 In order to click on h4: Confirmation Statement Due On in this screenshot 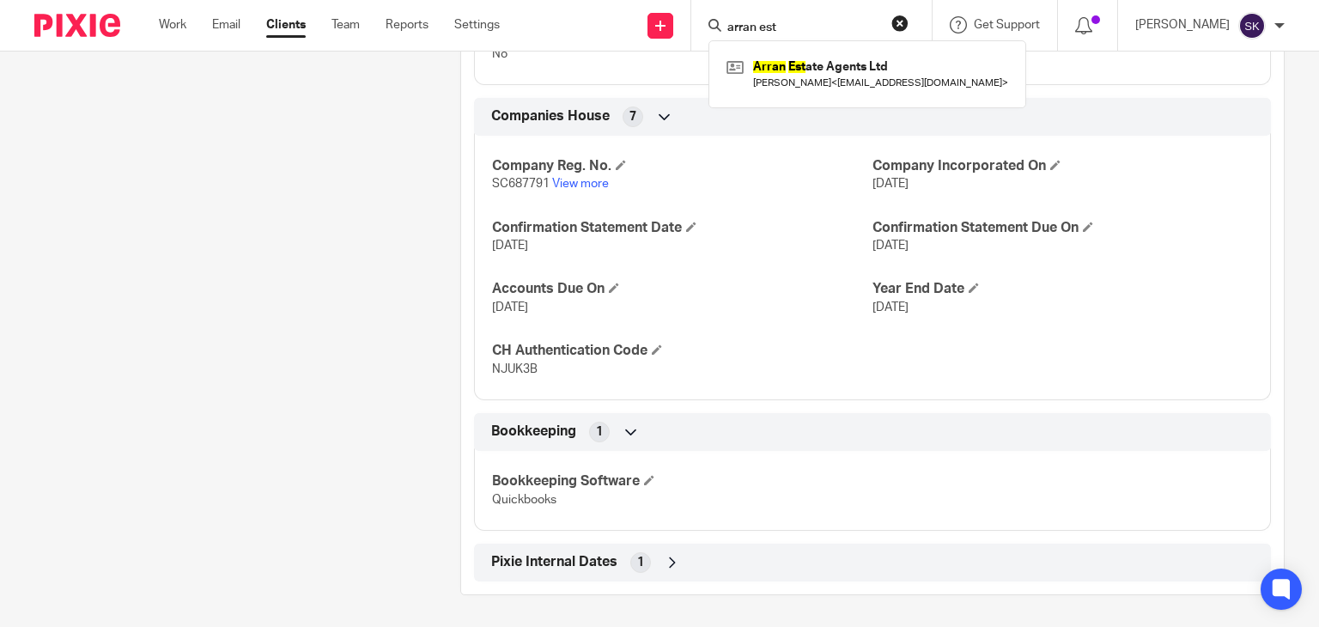, I will do `click(1062, 228)`.